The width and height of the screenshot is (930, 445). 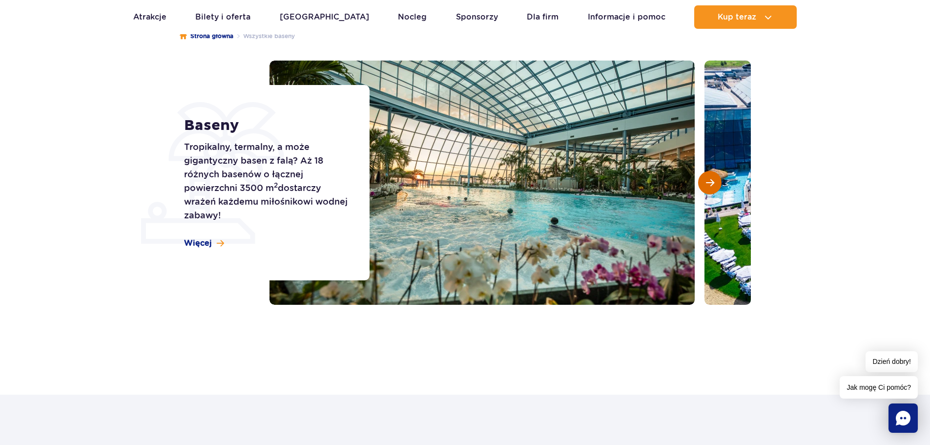 What do you see at coordinates (746, 17) in the screenshot?
I see `button: Kup teraz` at bounding box center [746, 17].